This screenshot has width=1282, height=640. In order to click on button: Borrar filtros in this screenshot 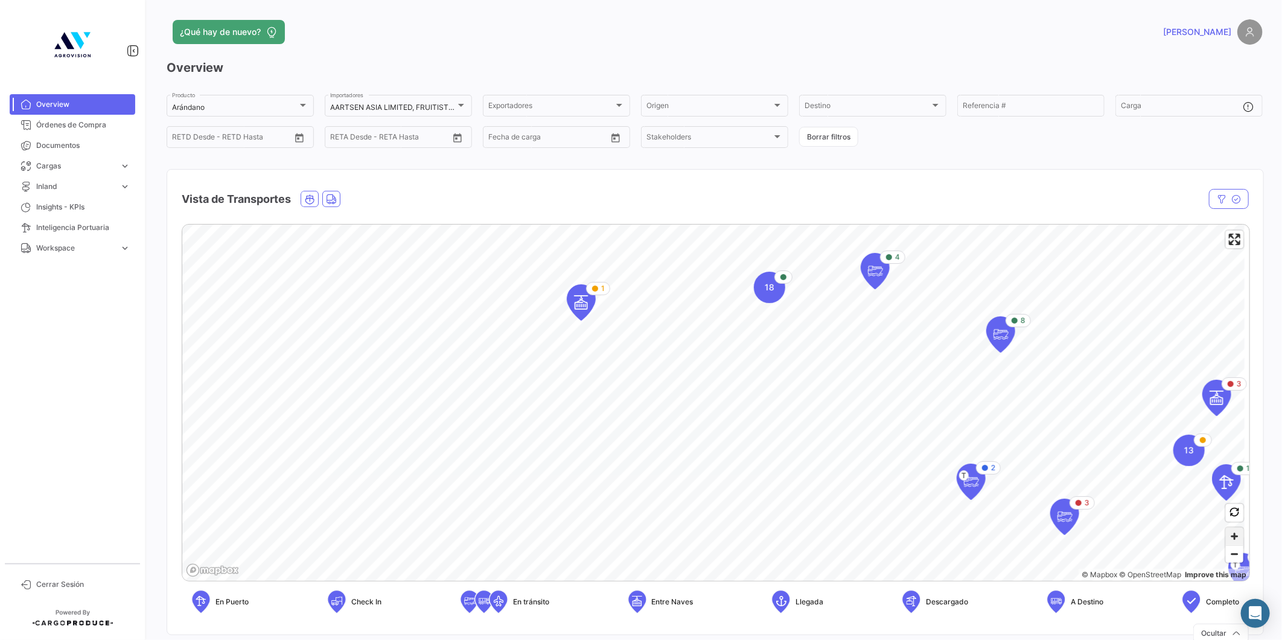, I will do `click(828, 136)`.